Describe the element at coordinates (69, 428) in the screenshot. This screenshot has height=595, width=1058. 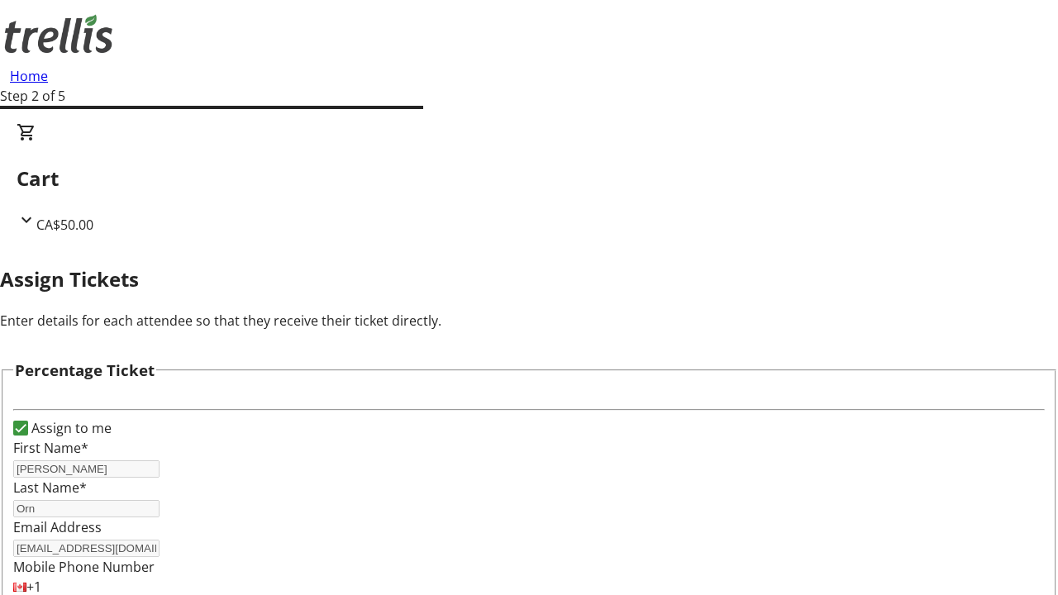
I see `label: Assign to me` at that location.